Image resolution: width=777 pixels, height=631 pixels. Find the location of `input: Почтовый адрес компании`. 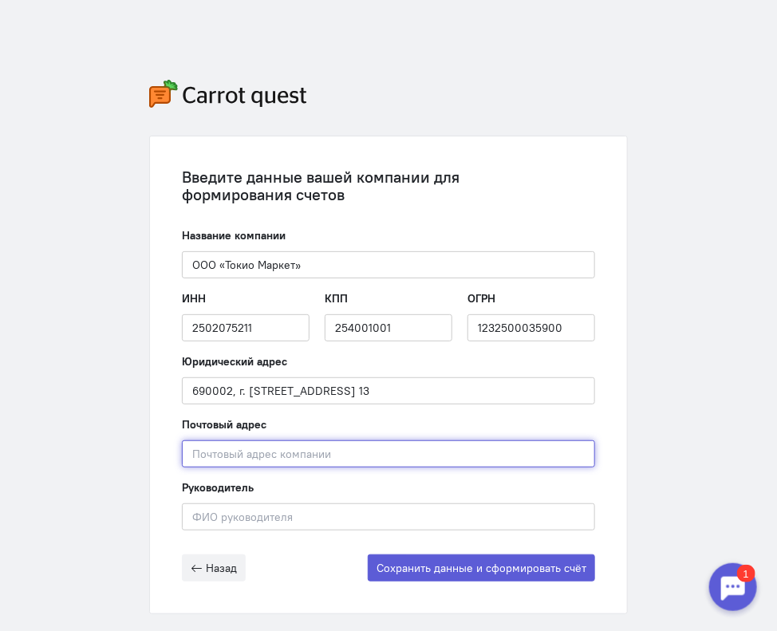

input: Почтовый адрес компании is located at coordinates (388, 454).